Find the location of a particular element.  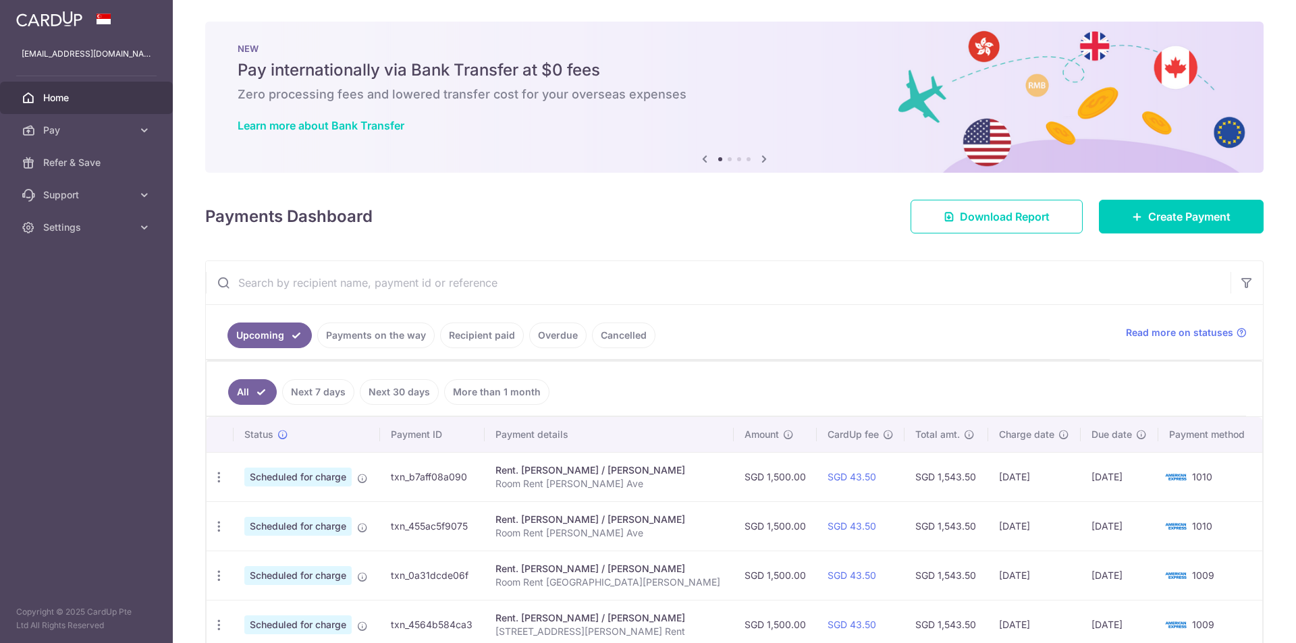

span: CardUp fee is located at coordinates (853, 435).